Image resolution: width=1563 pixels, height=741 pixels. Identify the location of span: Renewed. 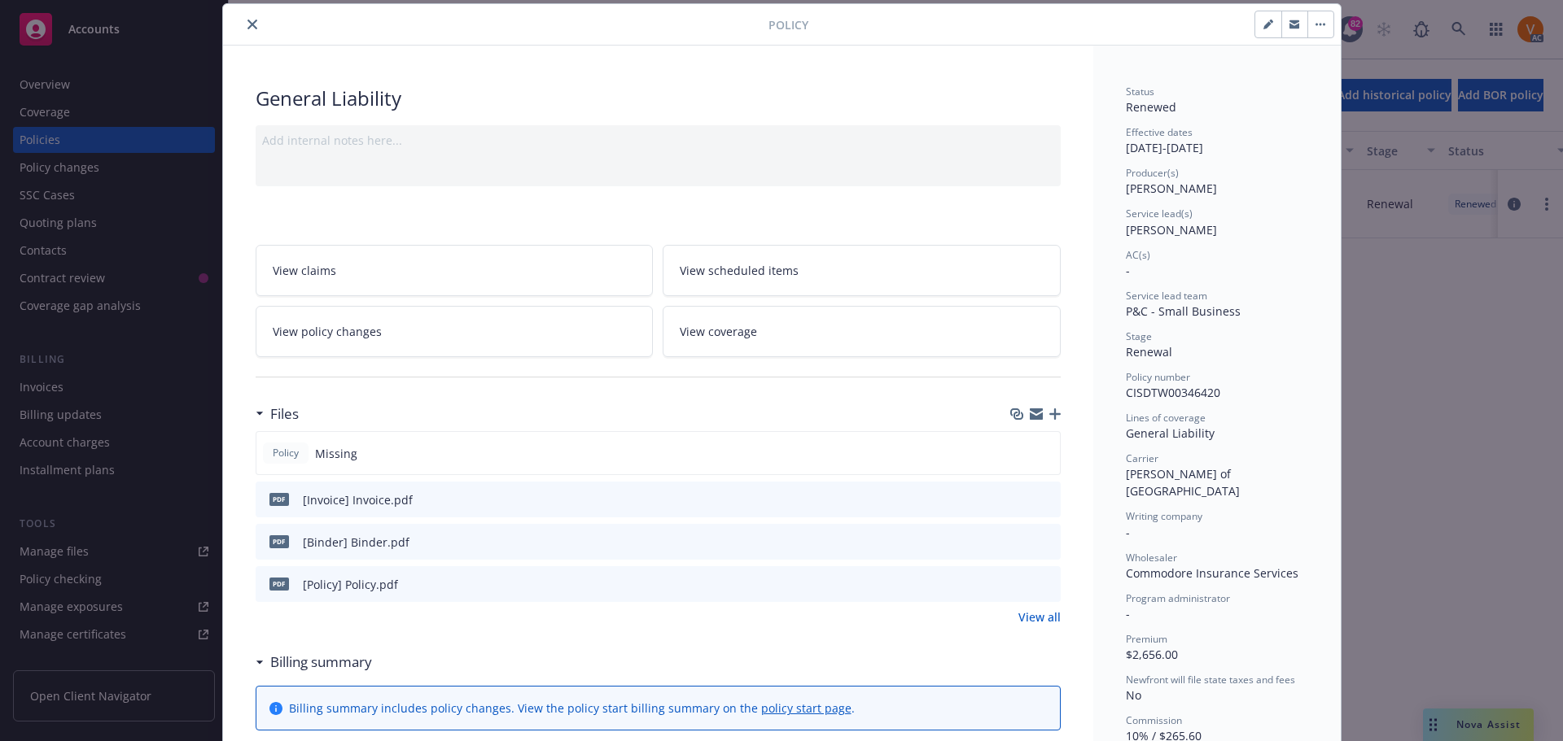
(1151, 107).